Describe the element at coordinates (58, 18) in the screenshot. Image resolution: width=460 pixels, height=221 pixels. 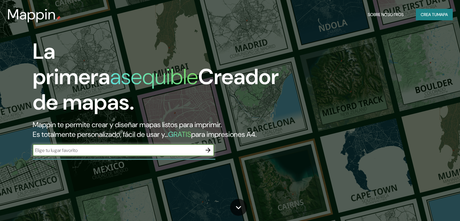
I see `img: pin de mapeo` at that location.